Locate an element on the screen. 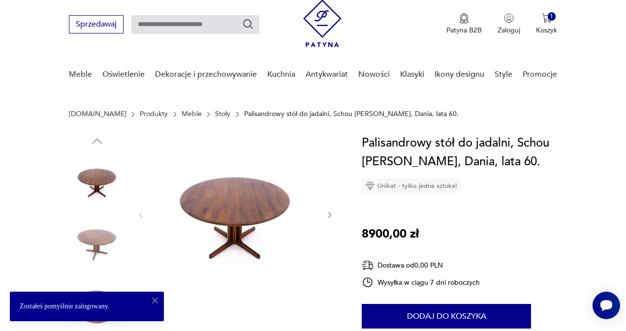 The height and width of the screenshot is (331, 626). a: Sprzedawaj is located at coordinates (96, 25).